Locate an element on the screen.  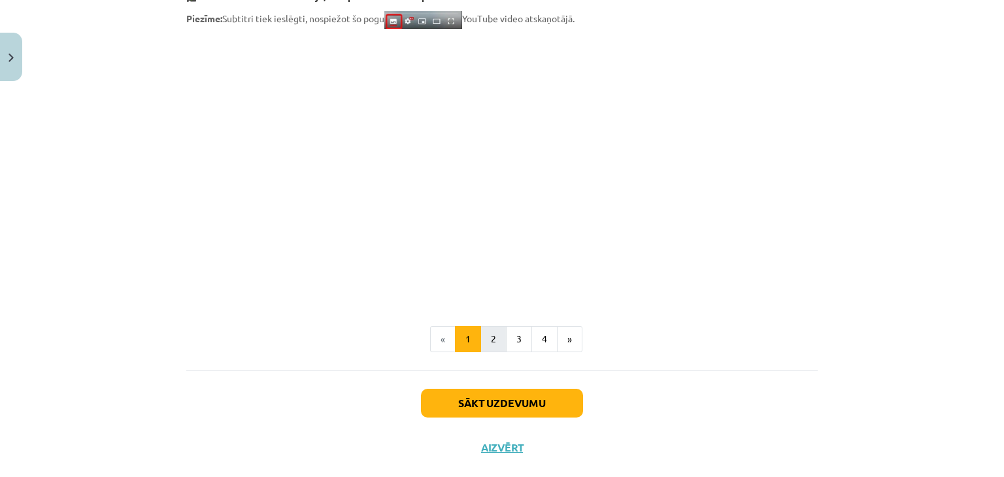
button: 4 is located at coordinates (544, 339).